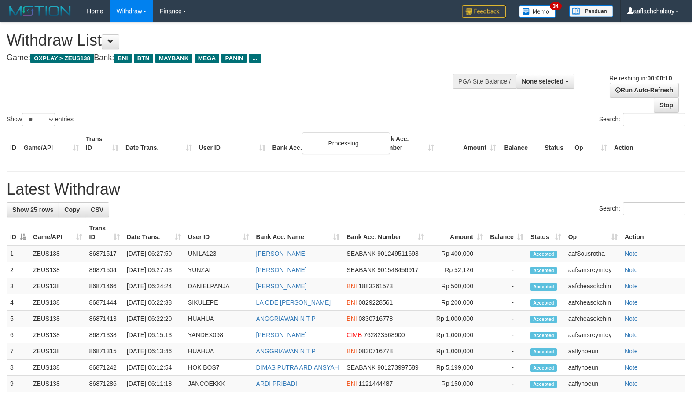  What do you see at coordinates (384, 335) in the screenshot?
I see `span: Copy 762823568900 to clipboard` at bounding box center [384, 335].